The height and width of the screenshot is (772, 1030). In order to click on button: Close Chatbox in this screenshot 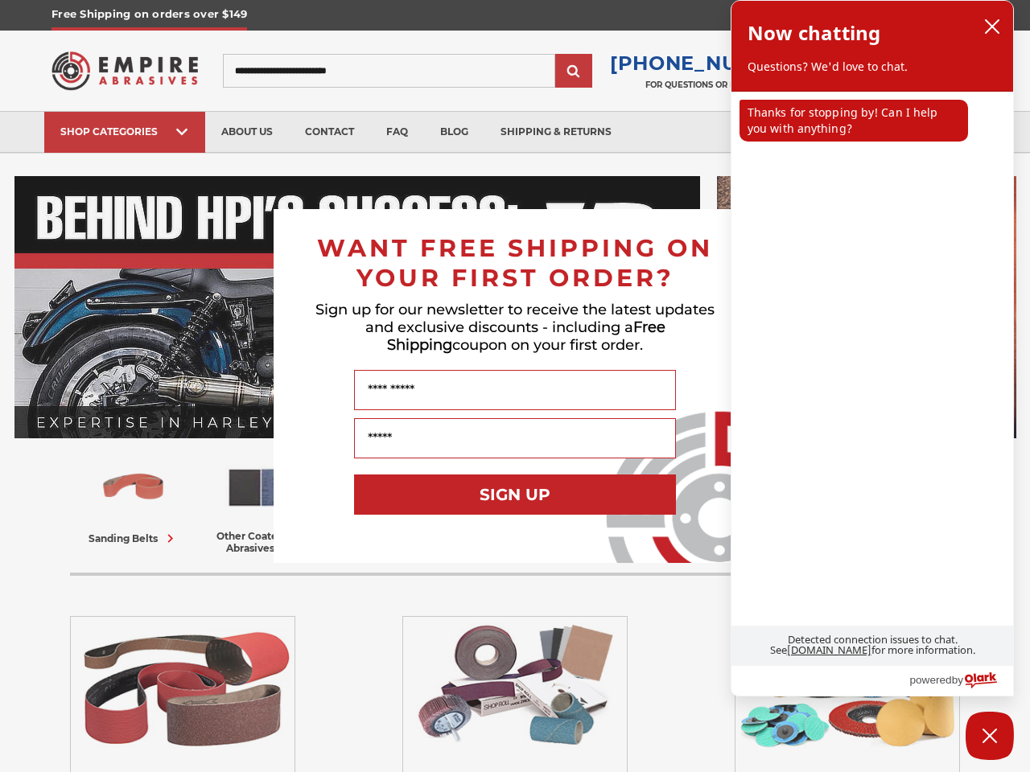, I will do `click(990, 736)`.